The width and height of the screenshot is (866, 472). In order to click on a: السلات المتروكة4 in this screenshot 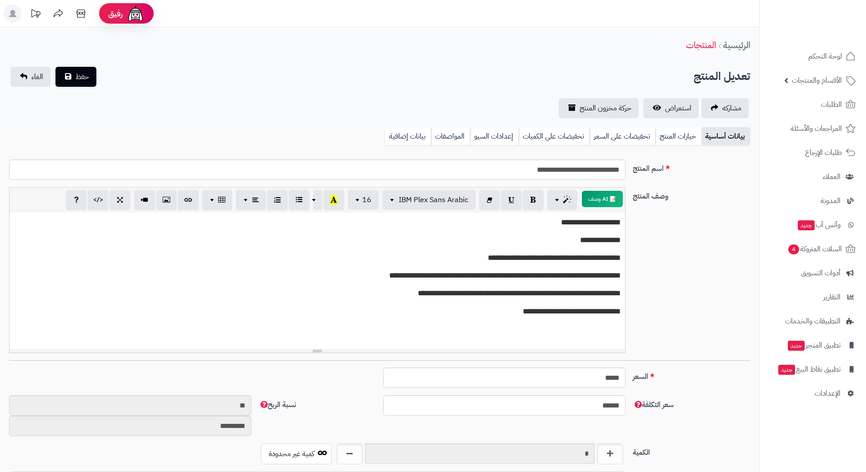, I will do `click(813, 249)`.